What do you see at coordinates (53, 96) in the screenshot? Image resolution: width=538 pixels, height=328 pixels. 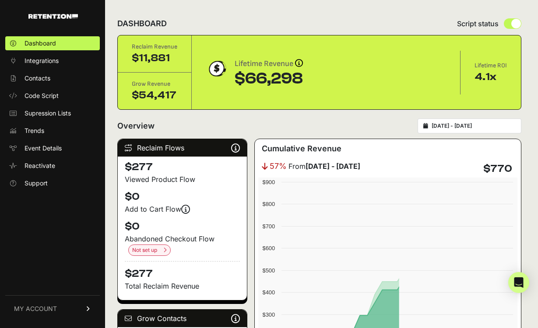 I see `a: Code Script` at bounding box center [53, 96].